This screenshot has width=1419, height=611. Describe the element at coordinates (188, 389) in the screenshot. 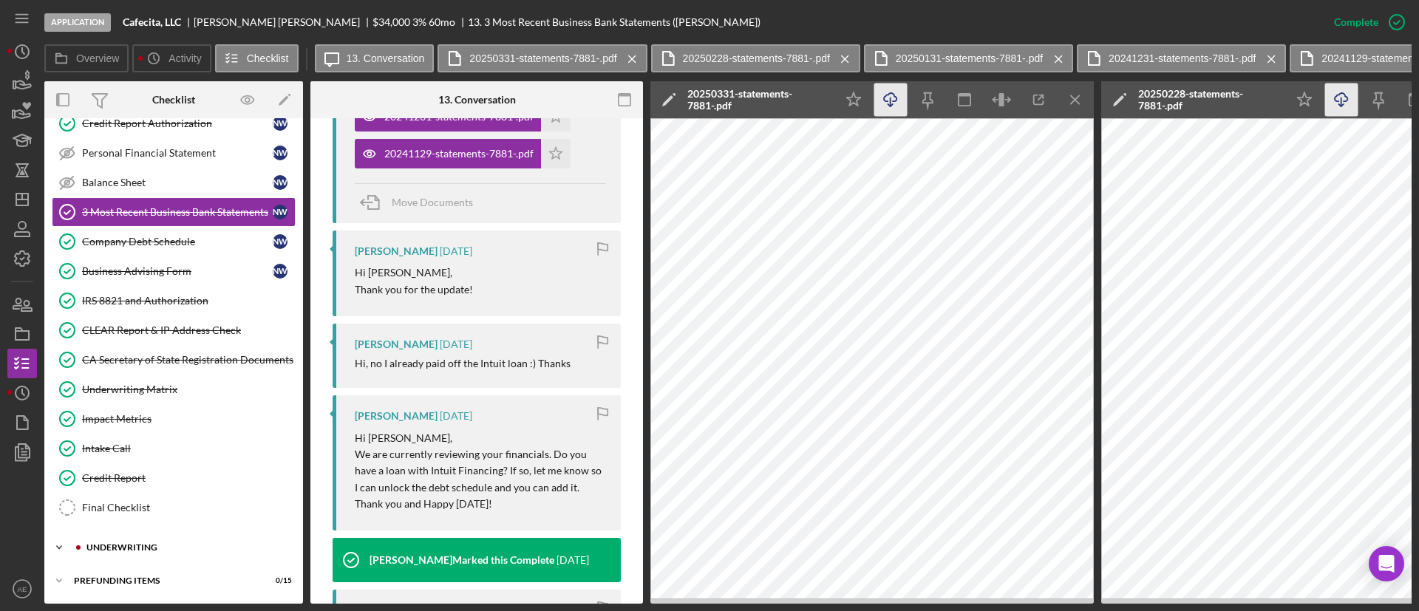

I see `div: Underwriting Matrix` at that location.